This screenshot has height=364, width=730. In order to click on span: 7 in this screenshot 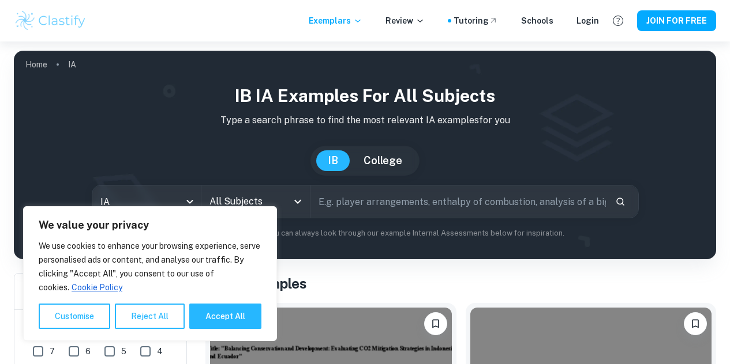, I will do `click(52, 352)`.